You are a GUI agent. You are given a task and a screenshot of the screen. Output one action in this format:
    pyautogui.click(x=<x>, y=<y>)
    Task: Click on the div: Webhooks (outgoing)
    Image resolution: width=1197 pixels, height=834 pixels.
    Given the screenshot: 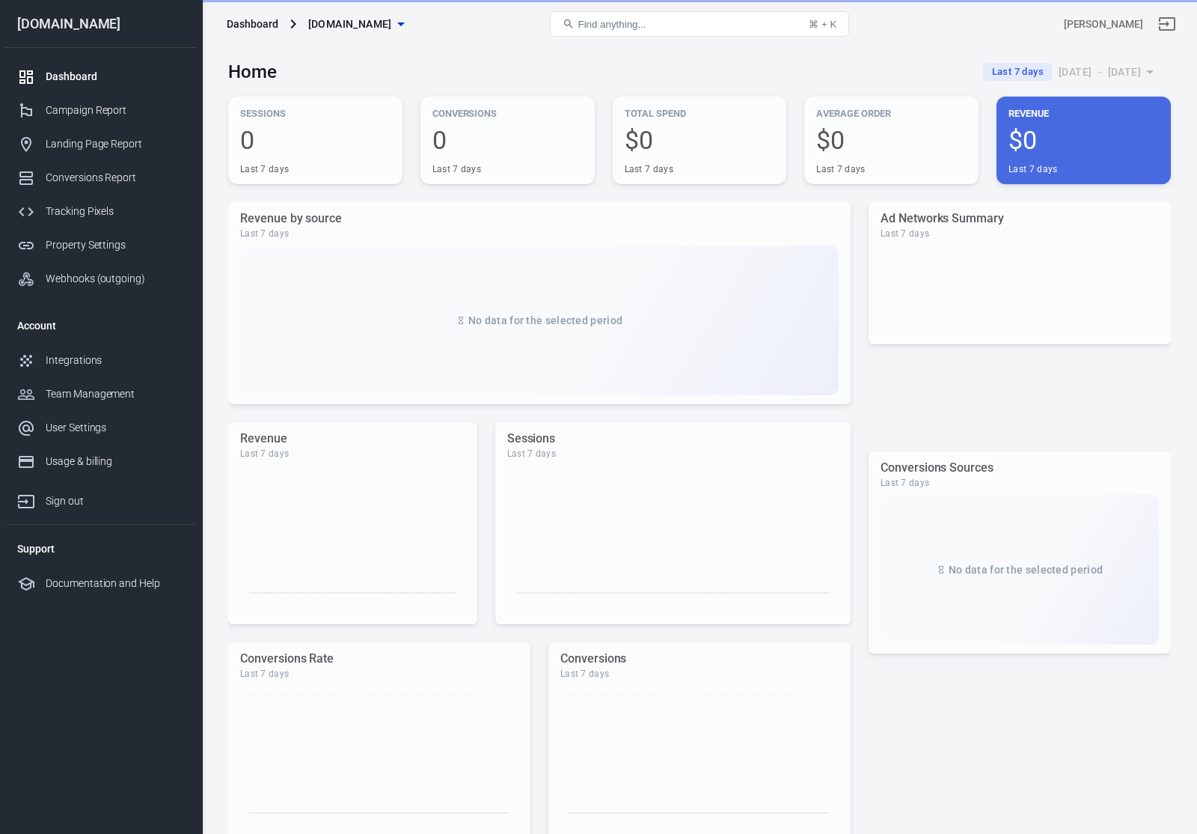 What is the action you would take?
    pyautogui.click(x=115, y=278)
    